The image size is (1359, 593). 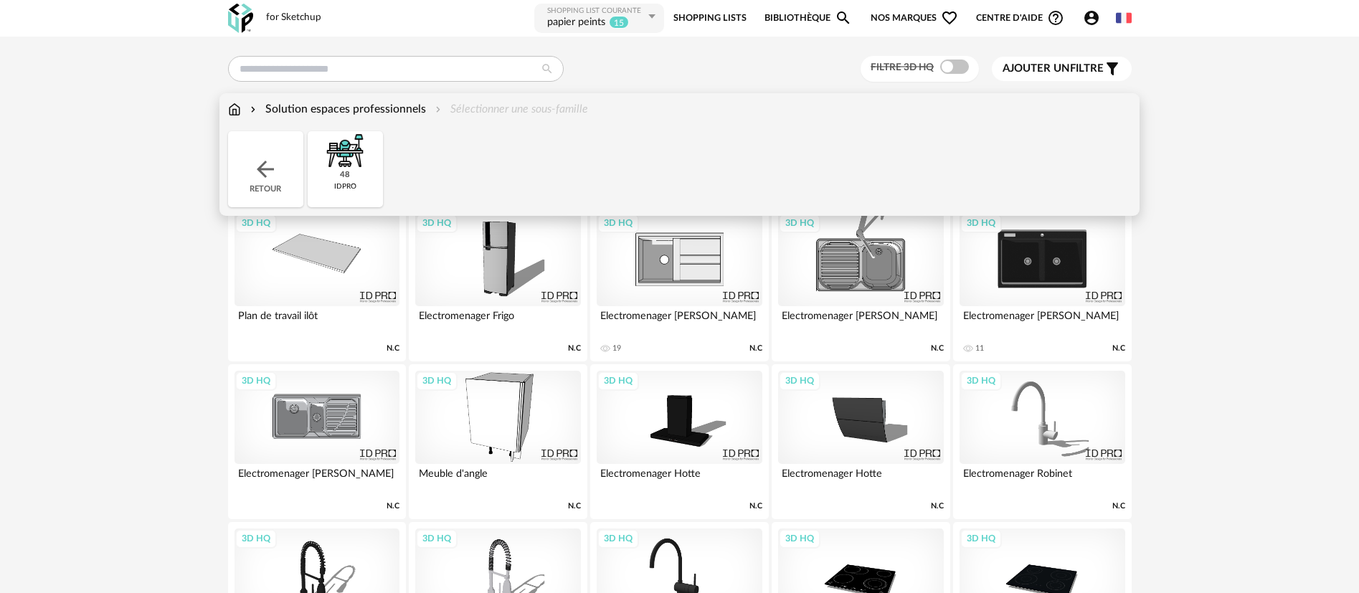 I want to click on span: Filtre 3D HQ, so click(x=902, y=67).